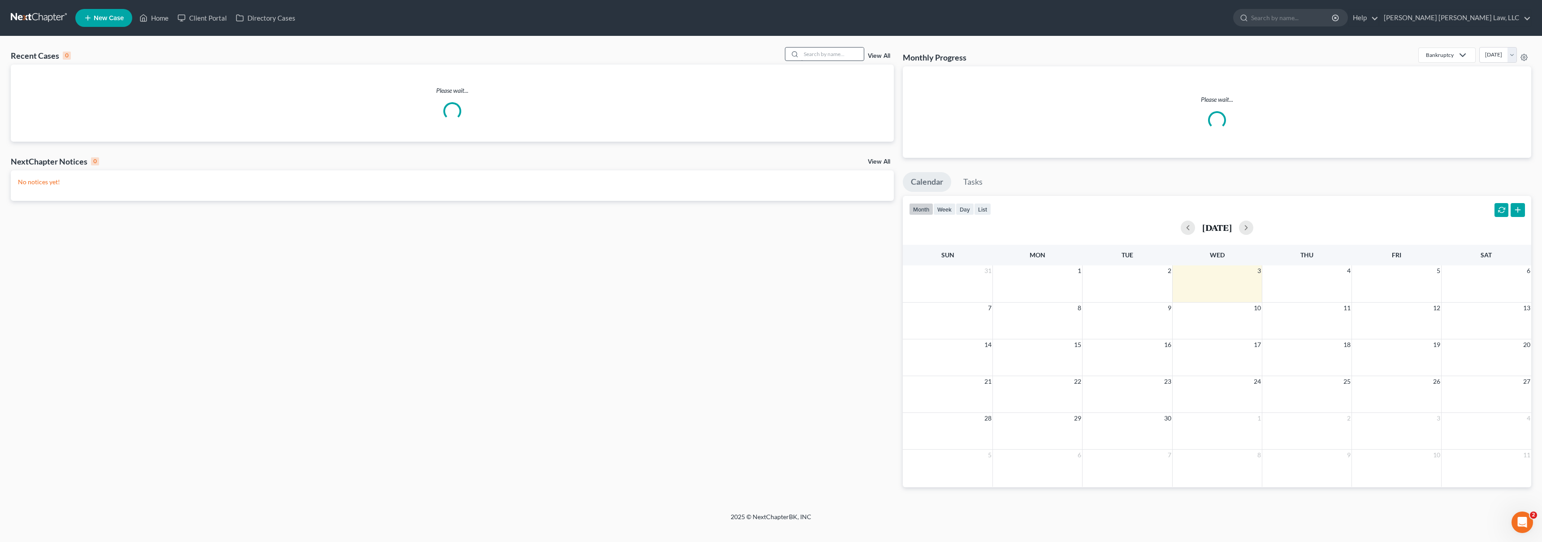 The height and width of the screenshot is (542, 1542). What do you see at coordinates (1077, 418) in the screenshot?
I see `span: 29` at bounding box center [1077, 418].